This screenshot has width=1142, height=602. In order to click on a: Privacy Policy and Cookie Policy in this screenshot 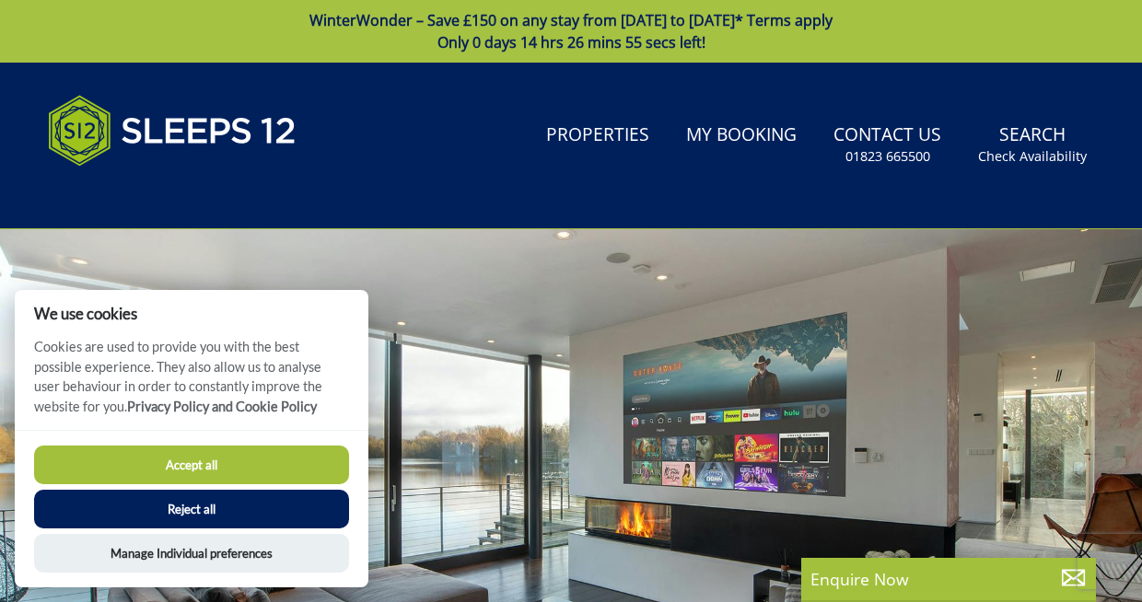, I will do `click(222, 406)`.